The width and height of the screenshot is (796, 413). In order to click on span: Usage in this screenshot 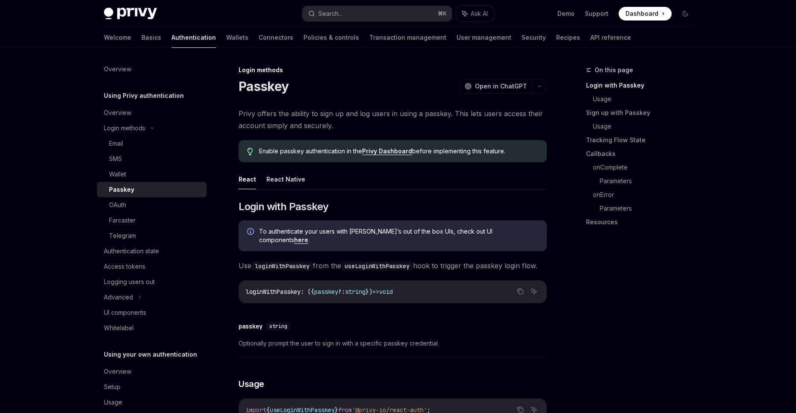, I will do `click(251, 384)`.